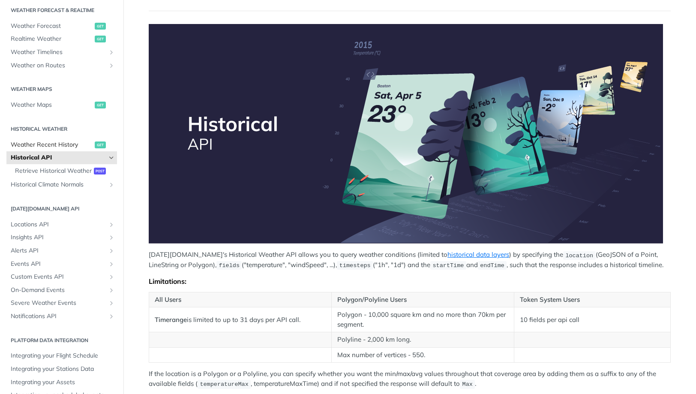 This screenshot has height=394, width=696. I want to click on button: Show subpages for Events API, so click(111, 264).